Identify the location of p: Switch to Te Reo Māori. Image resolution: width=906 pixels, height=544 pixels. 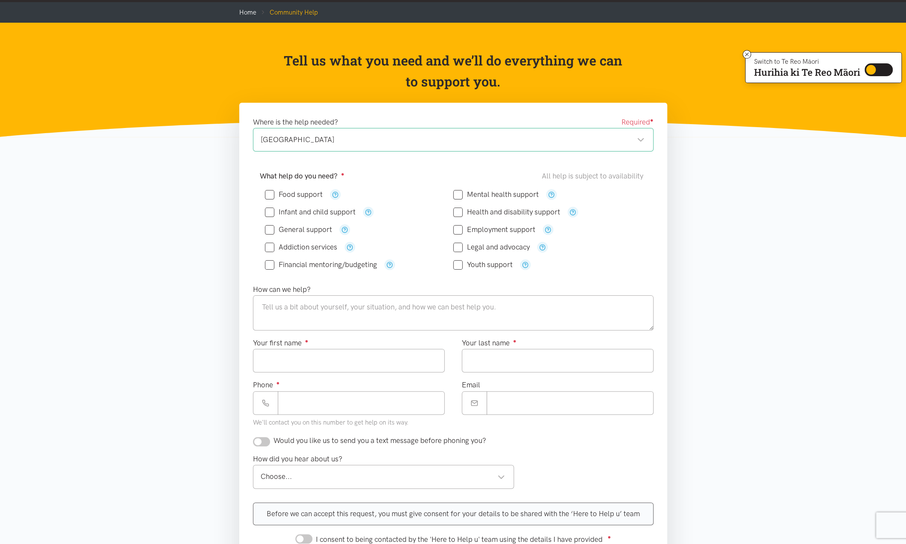
(807, 62).